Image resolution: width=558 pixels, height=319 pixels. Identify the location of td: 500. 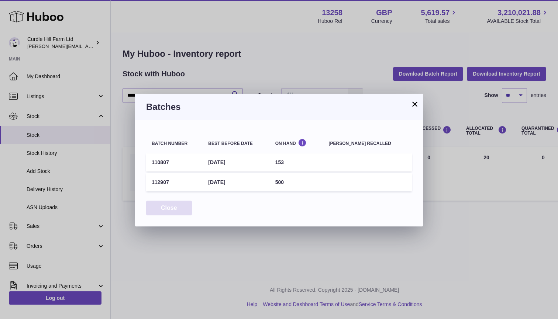
(296, 182).